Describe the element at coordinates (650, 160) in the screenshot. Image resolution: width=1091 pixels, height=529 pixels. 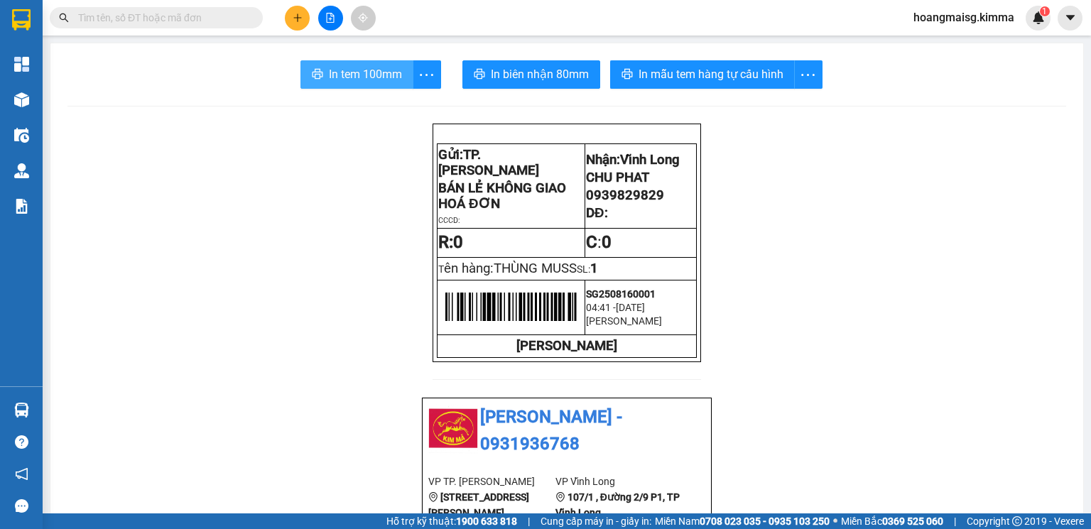
I see `span: Vĩnh Long` at that location.